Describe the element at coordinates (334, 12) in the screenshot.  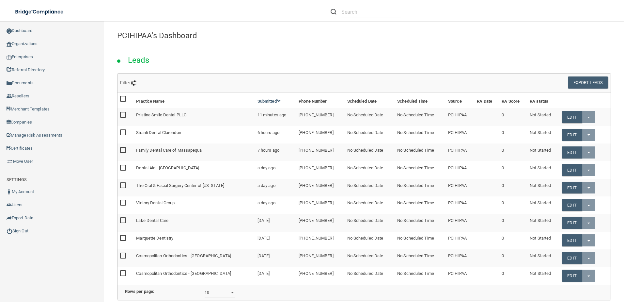
I see `img: ic-search.3b580494.png` at that location.